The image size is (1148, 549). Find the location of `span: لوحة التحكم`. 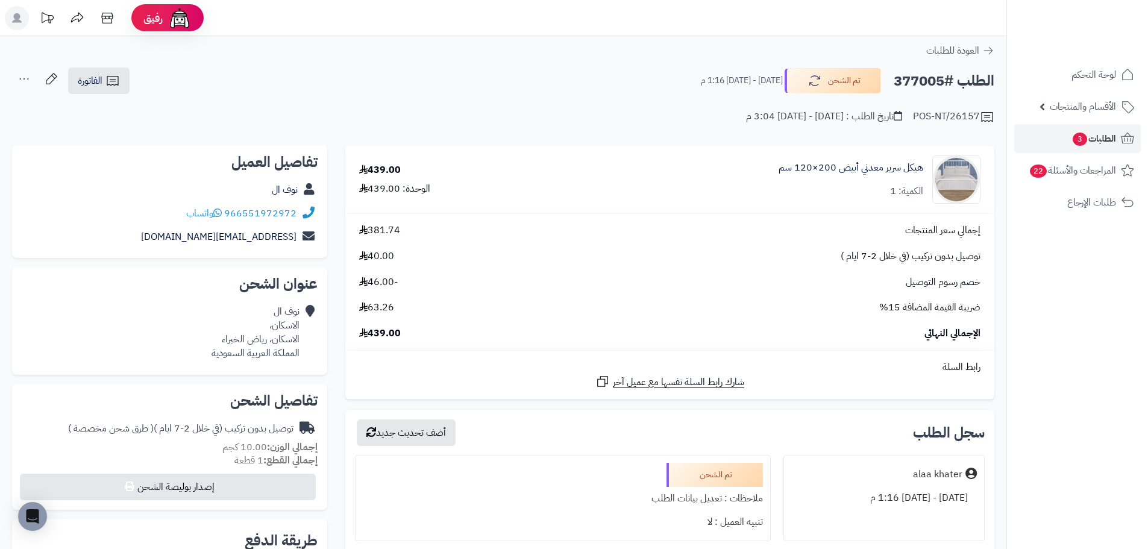

span: لوحة التحكم is located at coordinates (1093, 75).